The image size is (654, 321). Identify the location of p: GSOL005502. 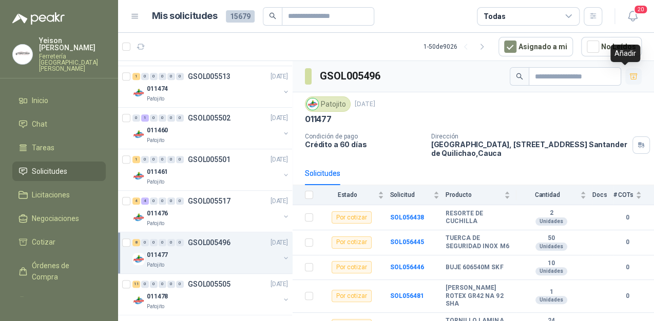
(209, 118).